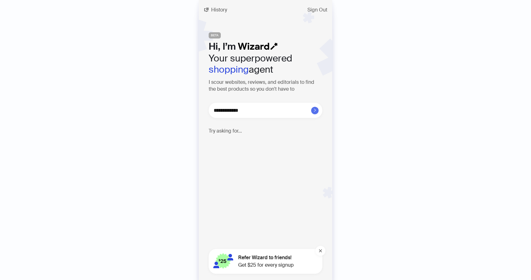 Image resolution: width=531 pixels, height=280 pixels. Describe the element at coordinates (266, 64) in the screenshot. I see `h2: Your superpowered agent` at that location.